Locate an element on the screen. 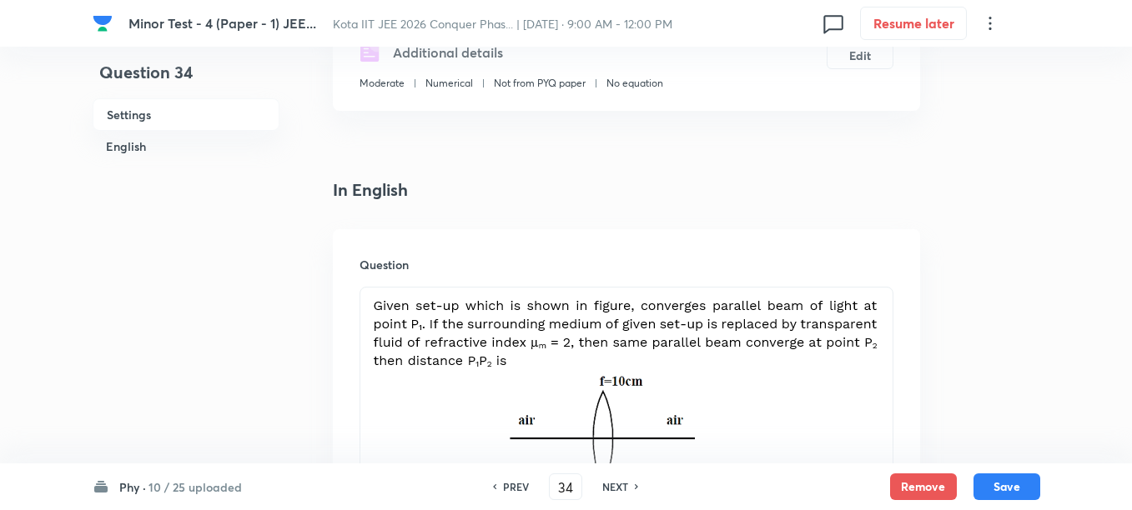  button: Resume later is located at coordinates (913, 23).